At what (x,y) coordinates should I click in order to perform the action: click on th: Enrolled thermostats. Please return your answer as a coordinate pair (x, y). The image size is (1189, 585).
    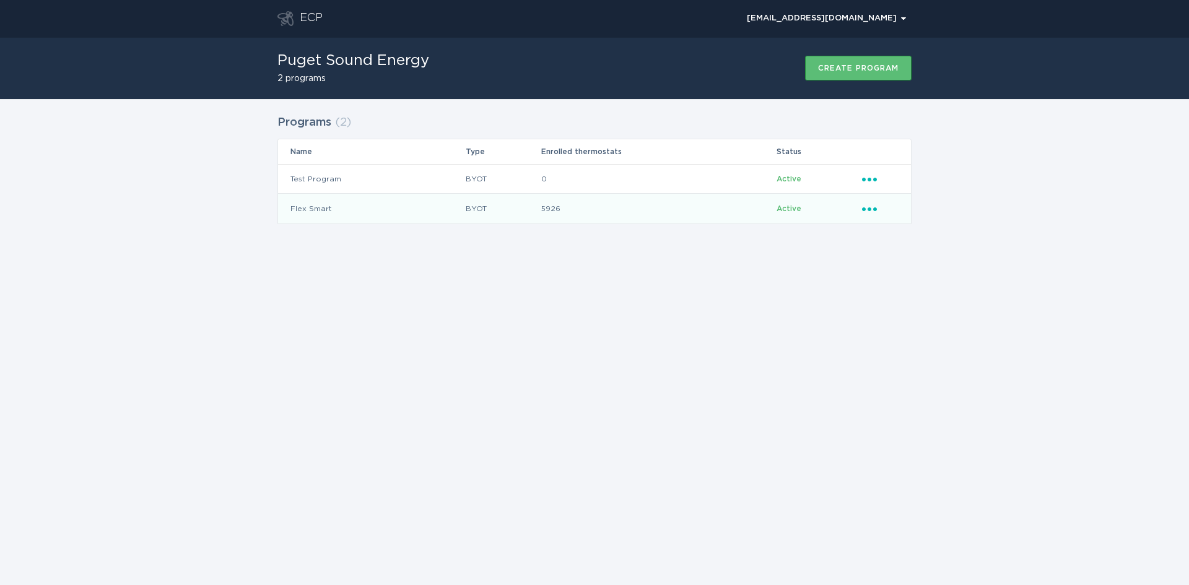
    Looking at the image, I should click on (658, 152).